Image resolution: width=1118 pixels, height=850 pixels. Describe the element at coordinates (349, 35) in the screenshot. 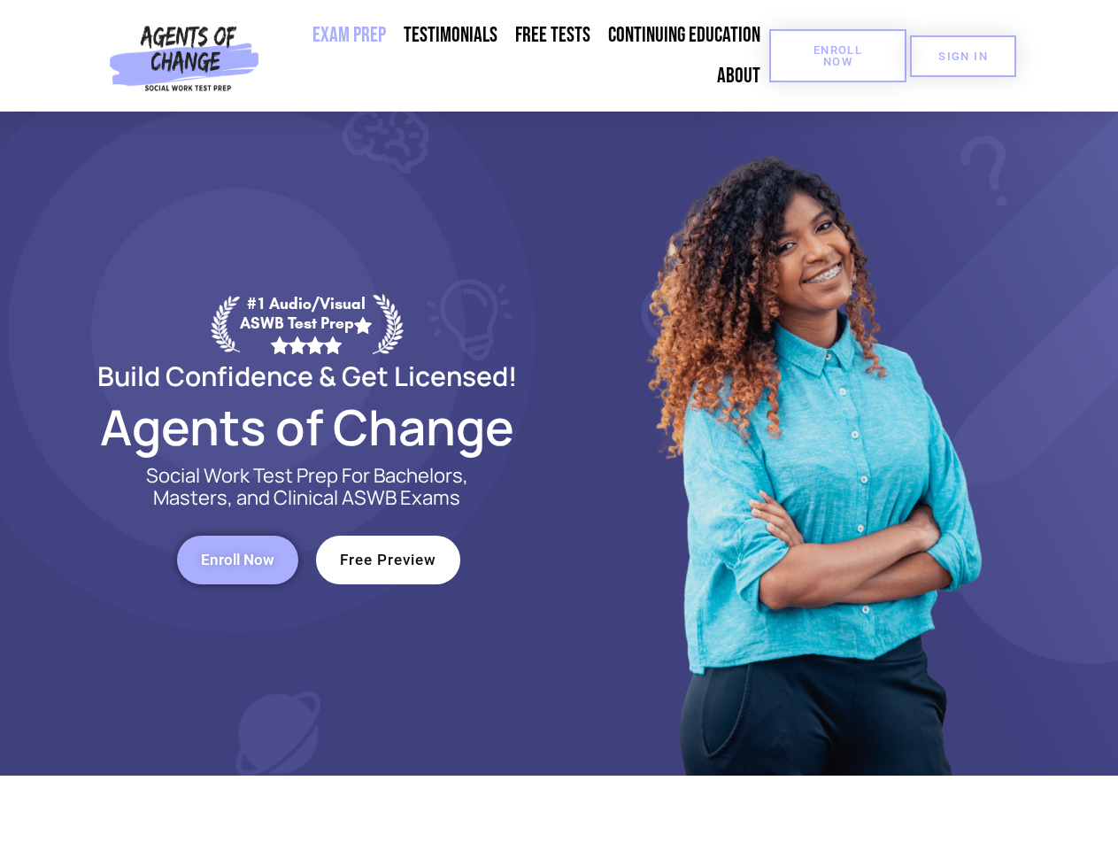

I see `a: Exam Prep` at that location.